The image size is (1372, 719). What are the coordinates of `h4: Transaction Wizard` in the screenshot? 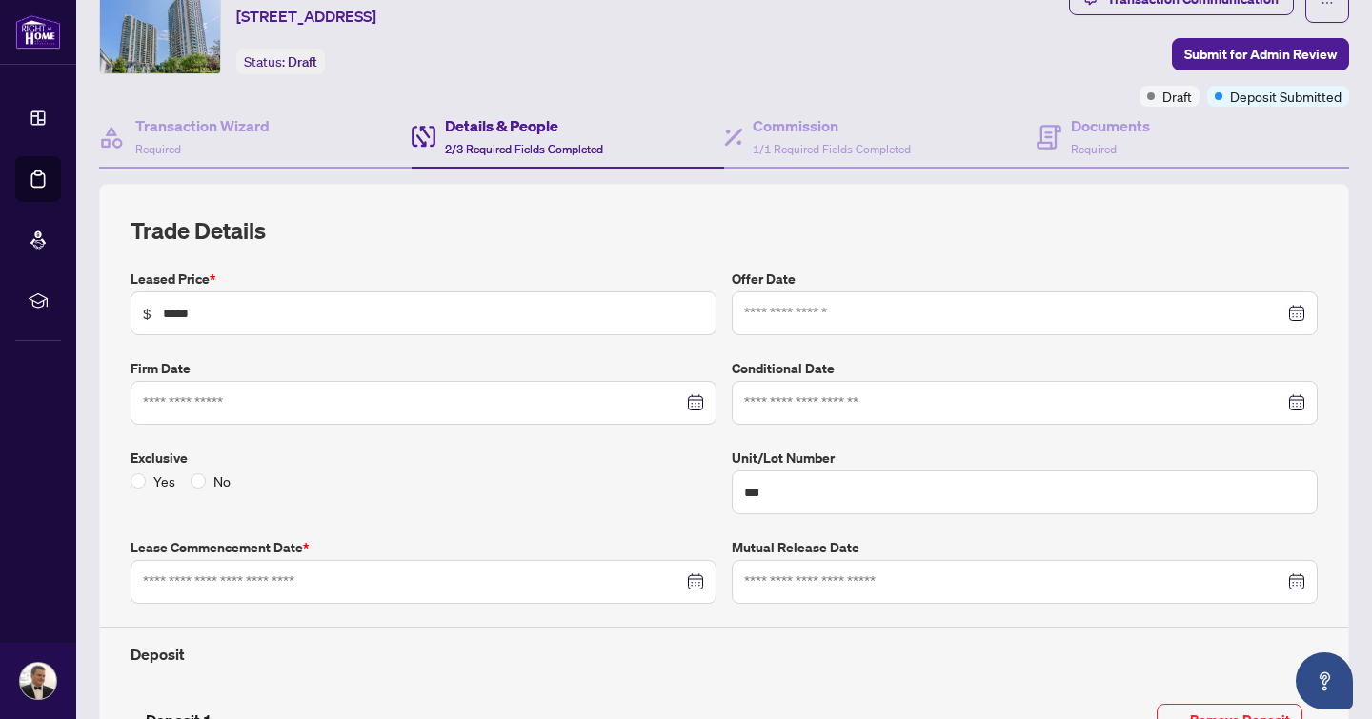 It's located at (202, 126).